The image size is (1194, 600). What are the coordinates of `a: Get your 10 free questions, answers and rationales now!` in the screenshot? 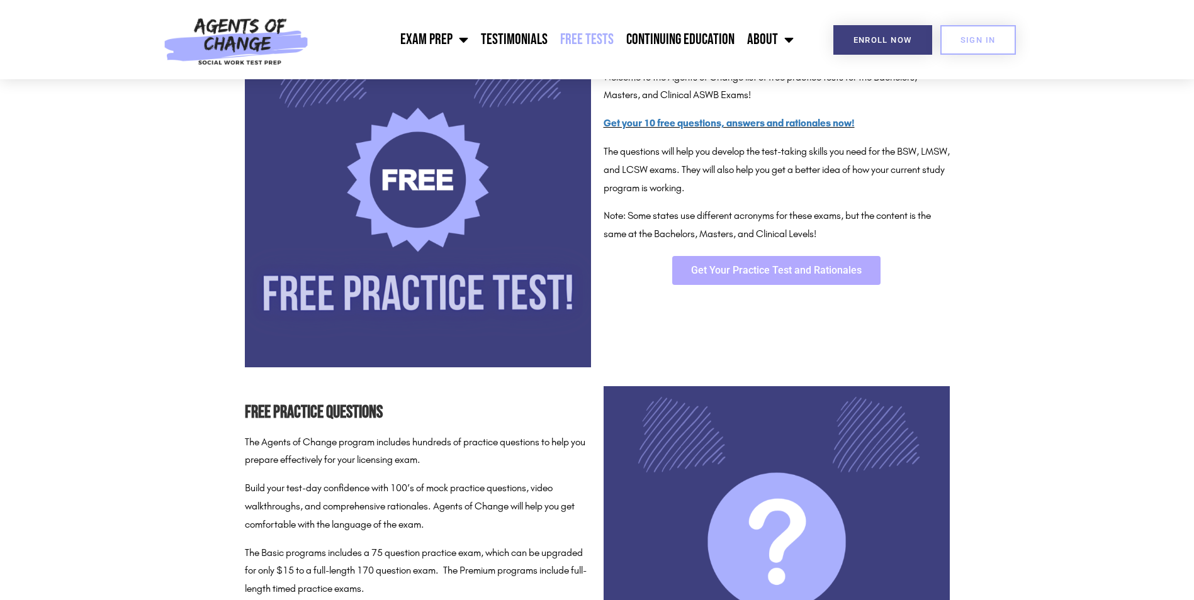 It's located at (729, 123).